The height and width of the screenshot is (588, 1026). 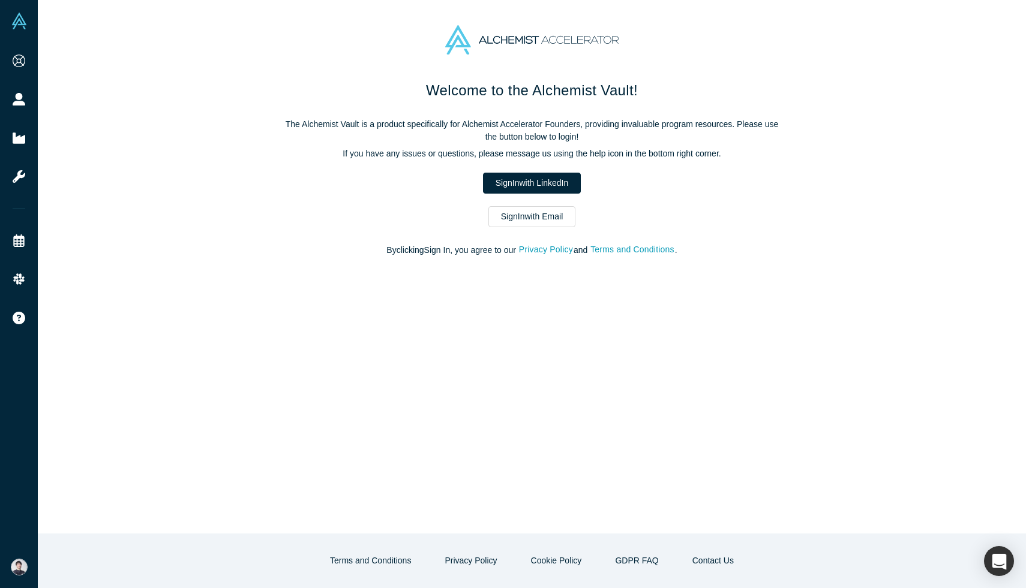 I want to click on p: By clicking Sign In , you agree to our and ., so click(x=532, y=250).